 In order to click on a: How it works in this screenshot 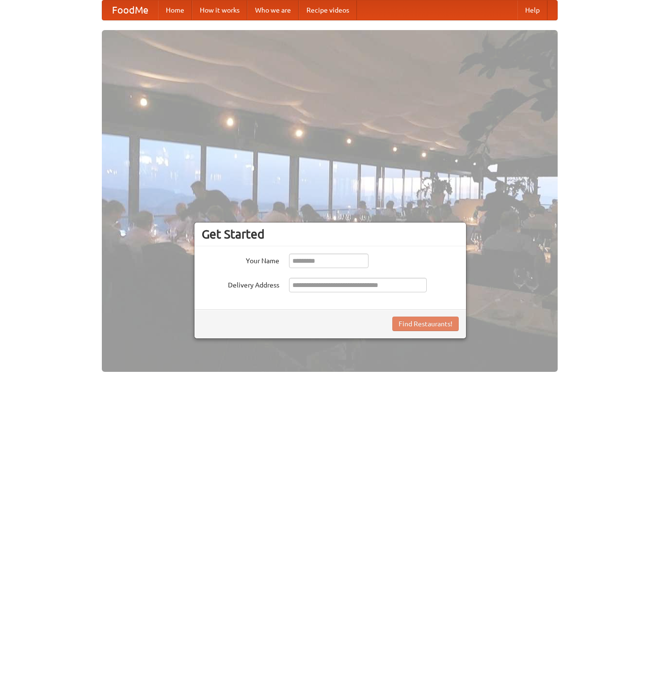, I will do `click(220, 10)`.